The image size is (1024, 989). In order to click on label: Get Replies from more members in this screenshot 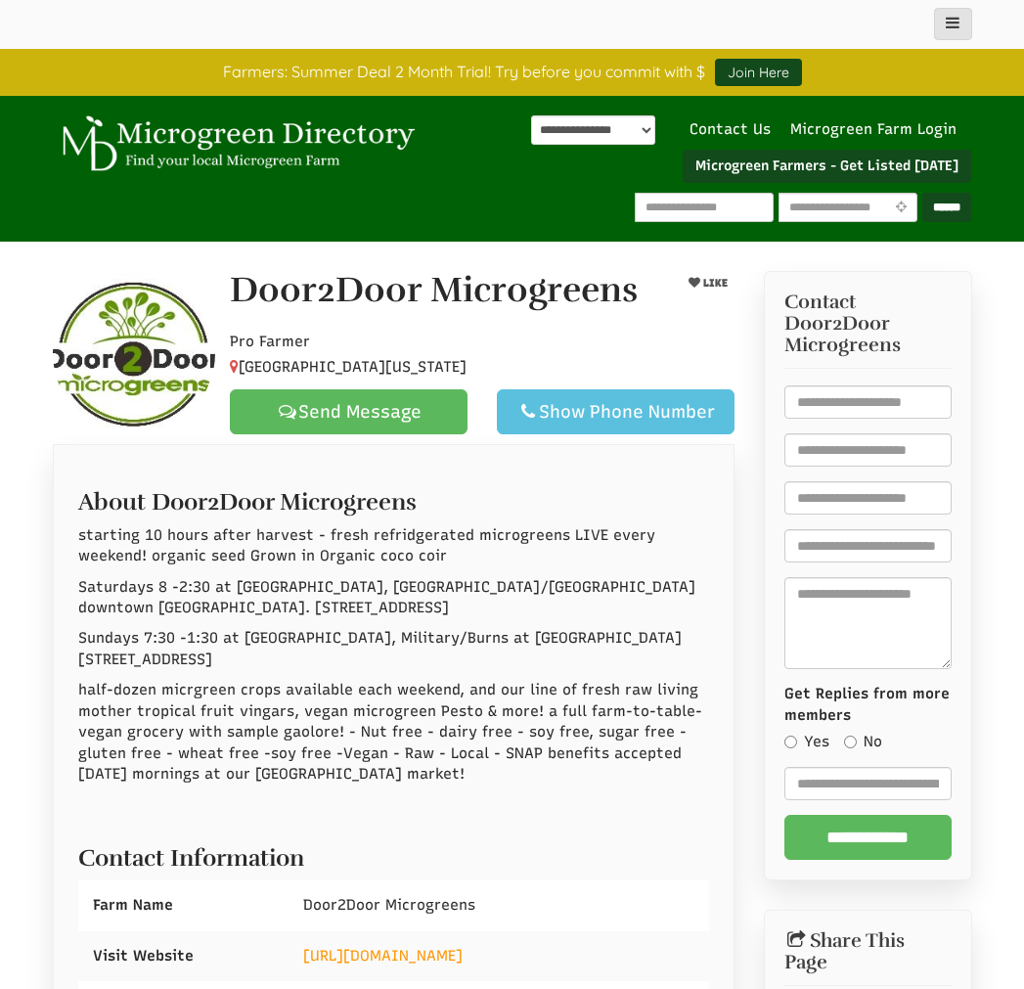, I will do `click(867, 704)`.